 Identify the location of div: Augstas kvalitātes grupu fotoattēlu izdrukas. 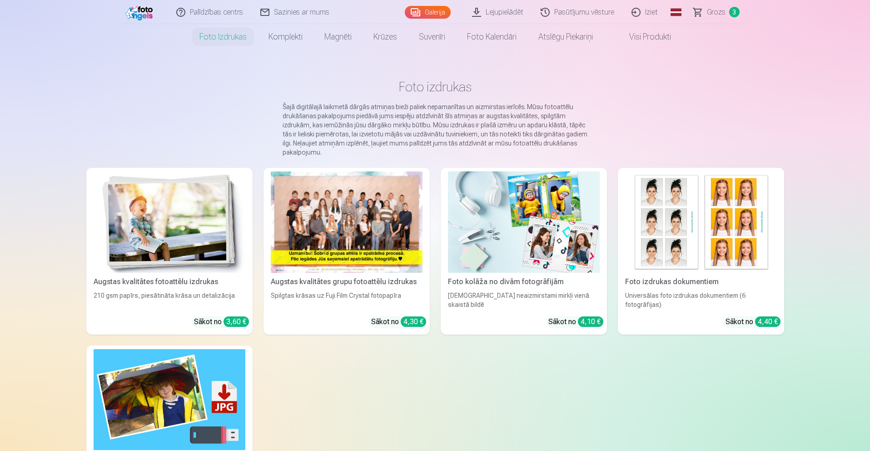
(347, 282).